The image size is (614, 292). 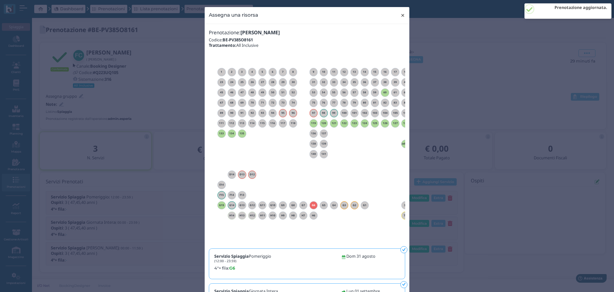 I want to click on h6: 83, so click(x=396, y=102).